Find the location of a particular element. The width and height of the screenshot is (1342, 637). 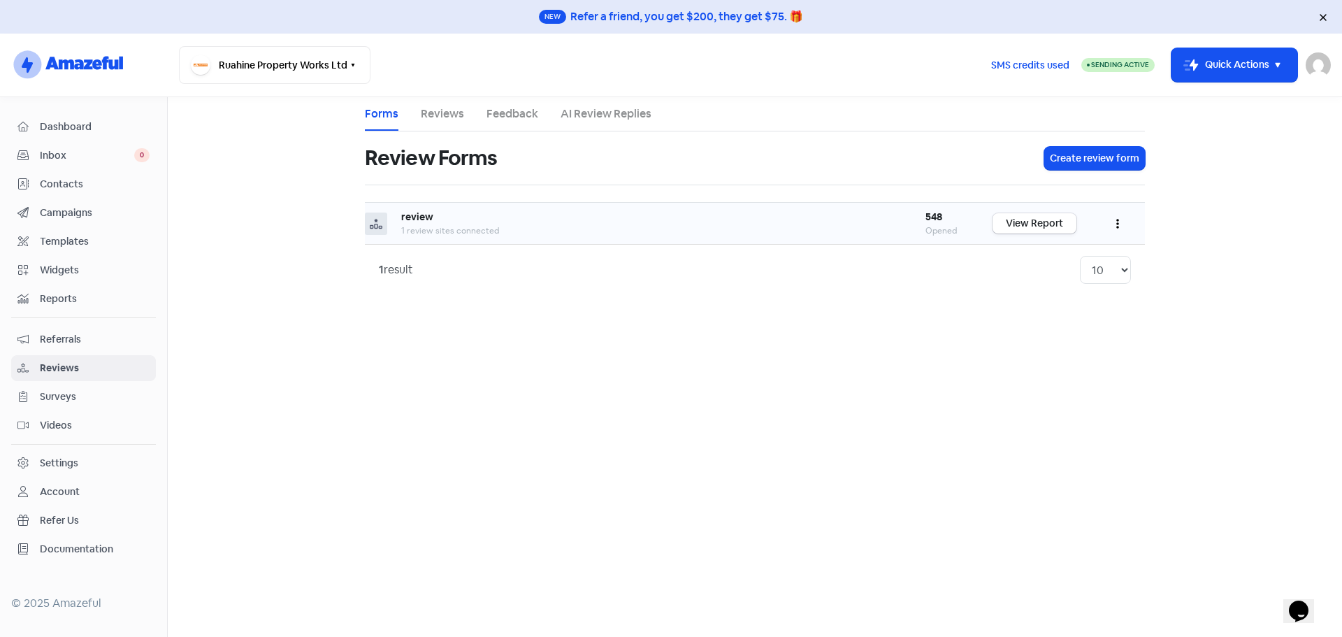

a: Videos is located at coordinates (83, 425).